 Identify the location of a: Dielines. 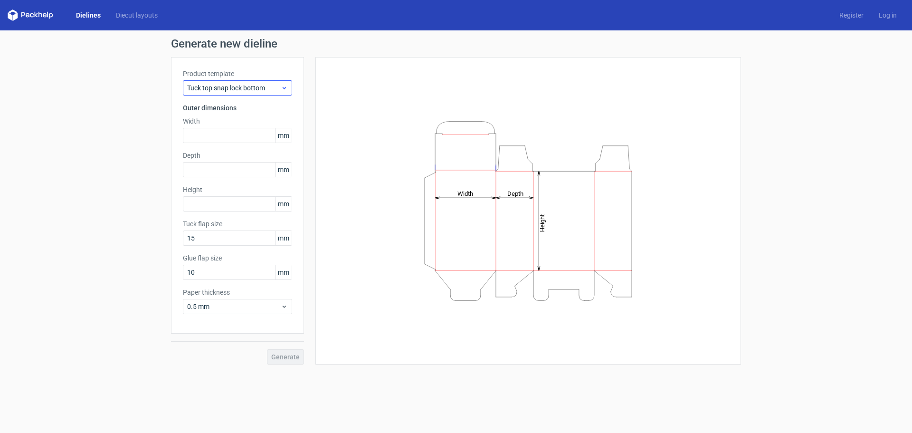
(88, 15).